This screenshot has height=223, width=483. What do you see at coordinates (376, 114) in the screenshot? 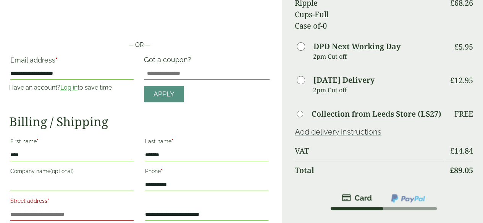
I see `label: Collection from Leeds Store (LS27)` at bounding box center [376, 114].